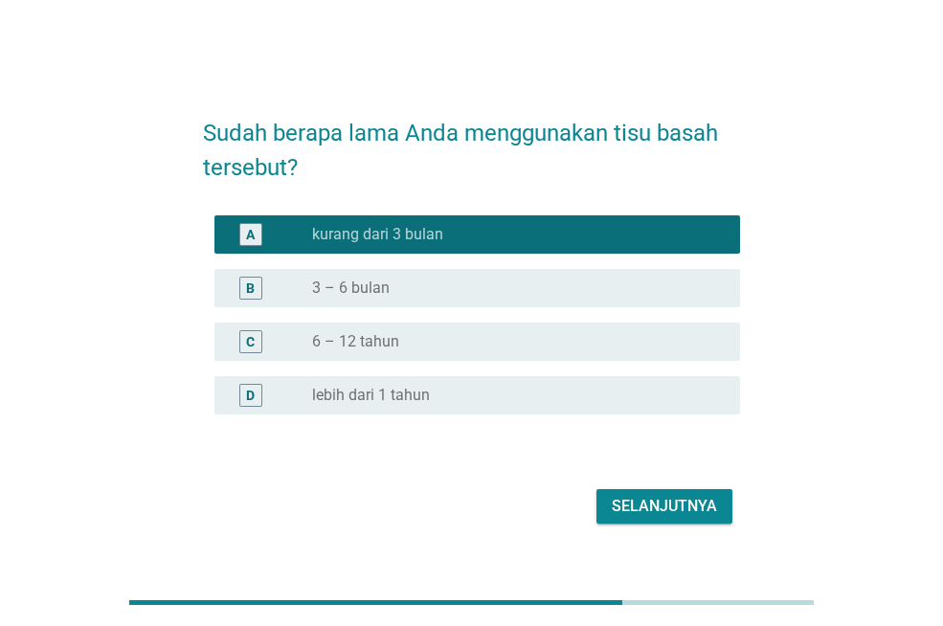 This screenshot has width=943, height=626. I want to click on div: C, so click(250, 342).